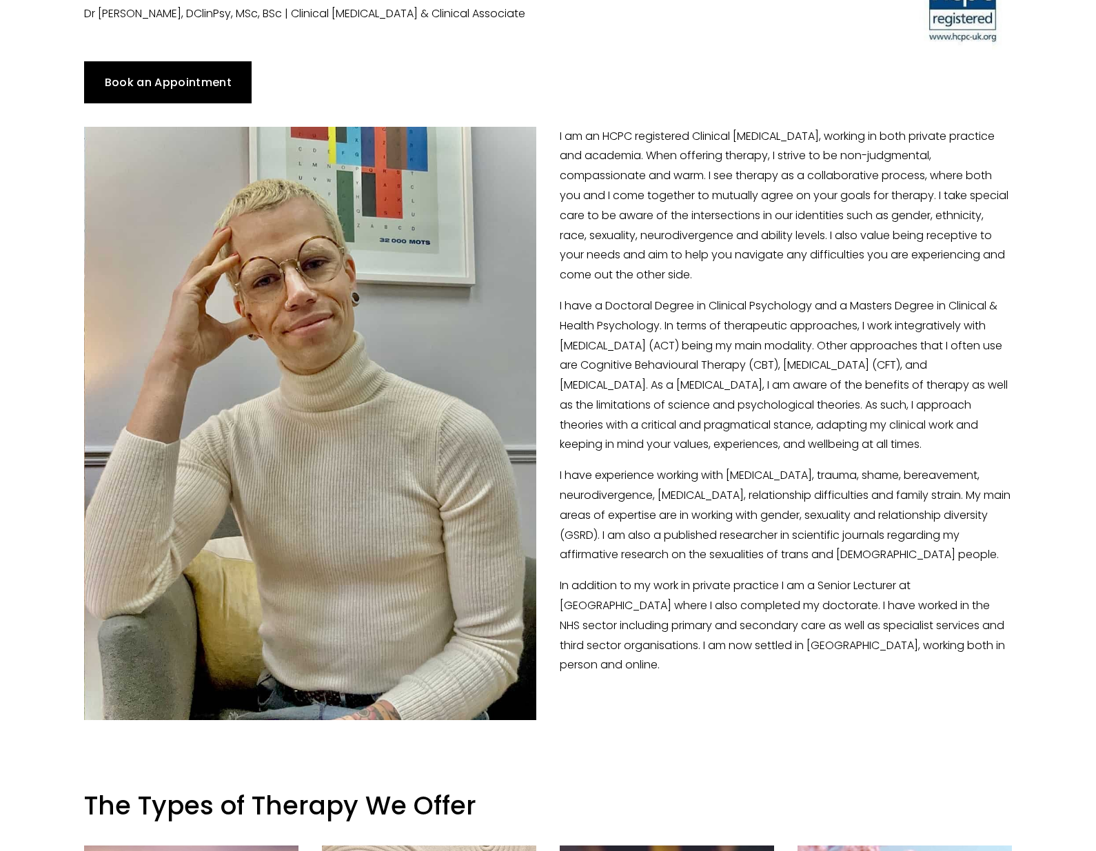  I want to click on a: Book an Appointment, so click(167, 82).